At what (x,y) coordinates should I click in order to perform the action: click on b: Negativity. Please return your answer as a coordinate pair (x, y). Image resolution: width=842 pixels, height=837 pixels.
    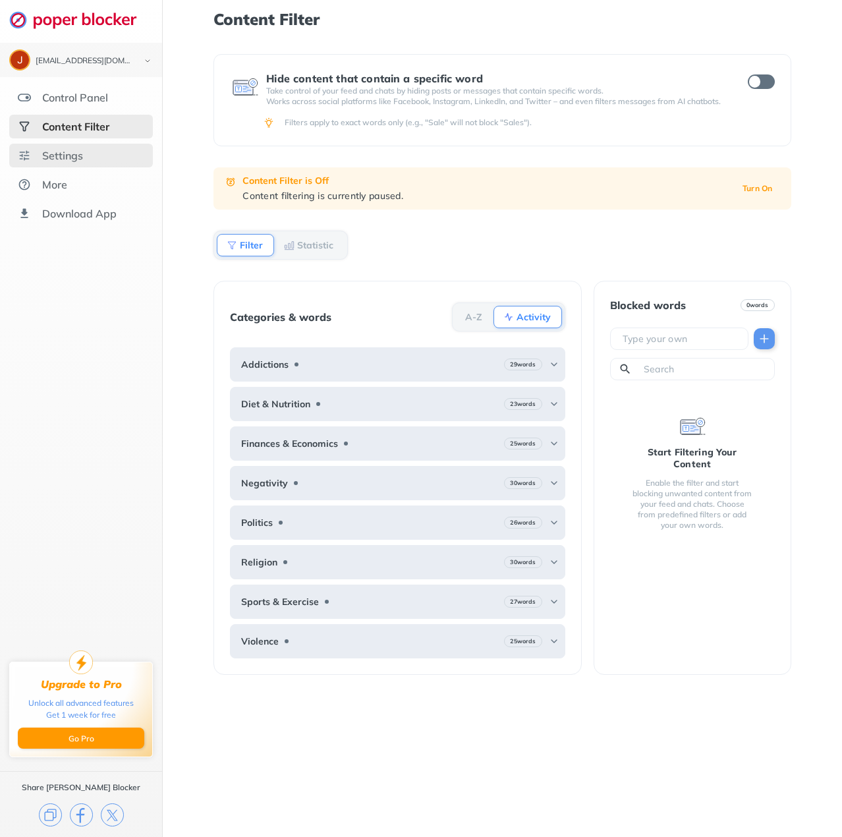
    Looking at the image, I should click on (264, 483).